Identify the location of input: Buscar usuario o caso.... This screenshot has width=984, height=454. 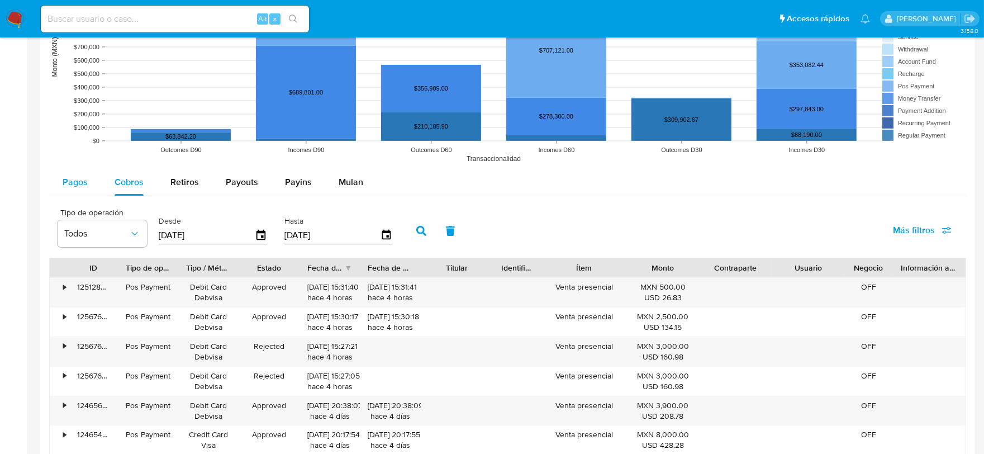
(175, 19).